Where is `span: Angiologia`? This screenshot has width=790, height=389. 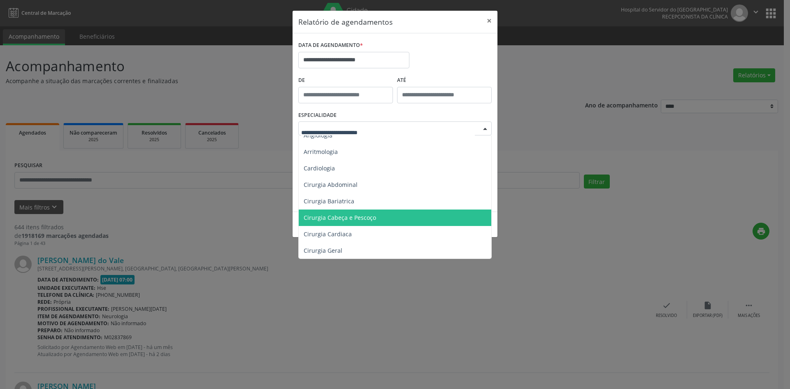 span: Angiologia is located at coordinates (318, 135).